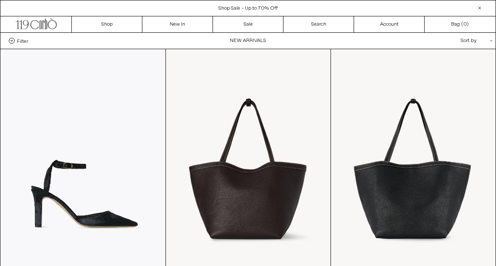  I want to click on a: Shop Sale - Up to 70% Off, so click(248, 8).